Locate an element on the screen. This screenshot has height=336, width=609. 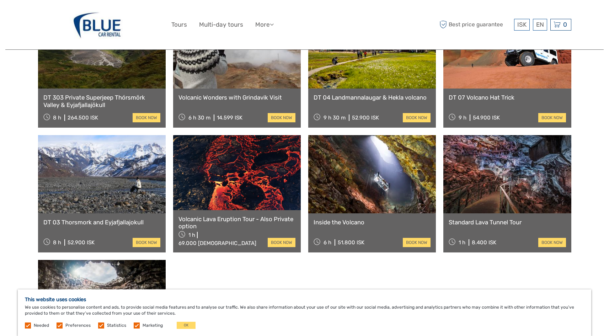
a: DT 303 Private Superjeep Thórsmörk Valley & Eyjafjallajökull is located at coordinates (102, 101).